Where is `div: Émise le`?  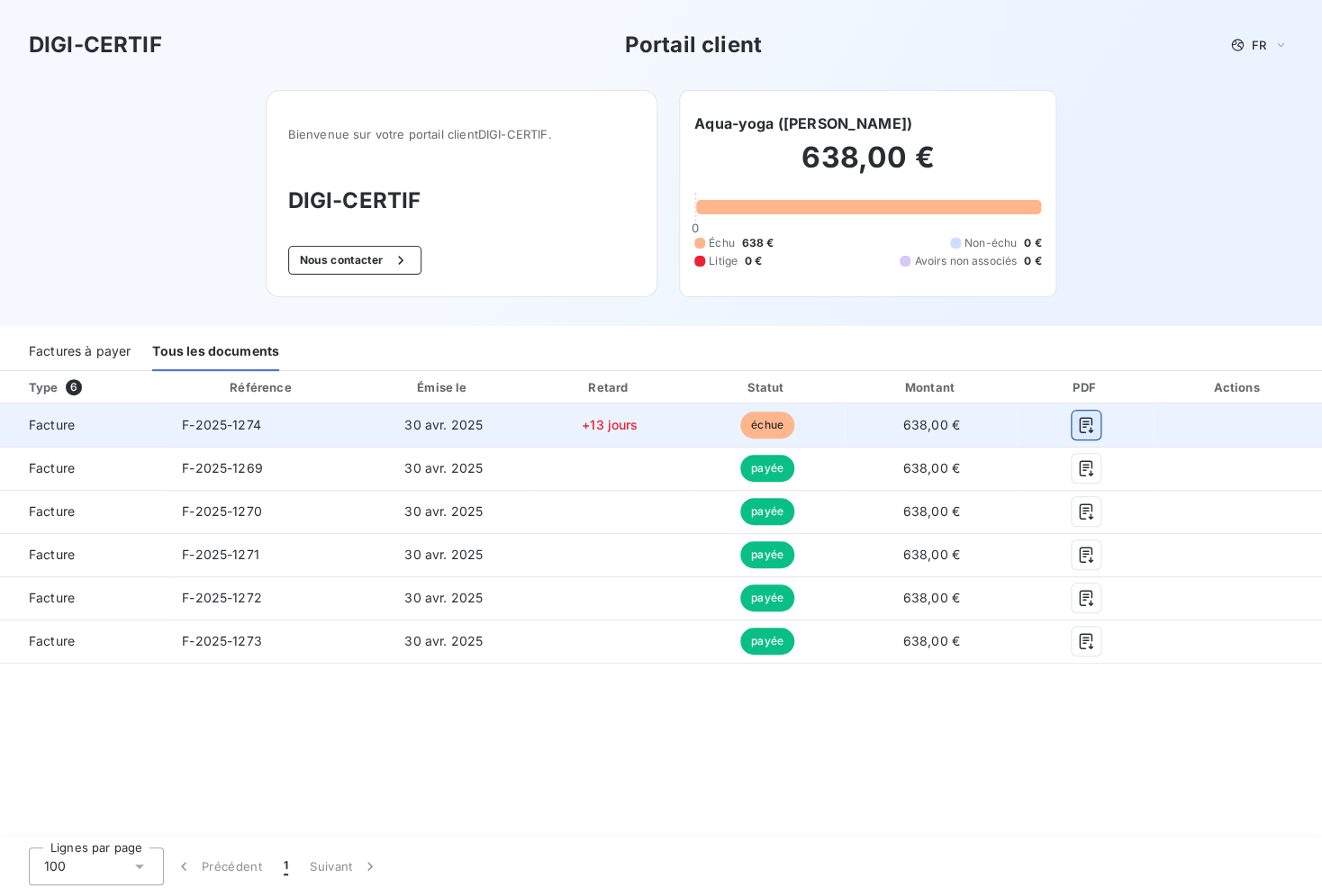 div: Émise le is located at coordinates (444, 387).